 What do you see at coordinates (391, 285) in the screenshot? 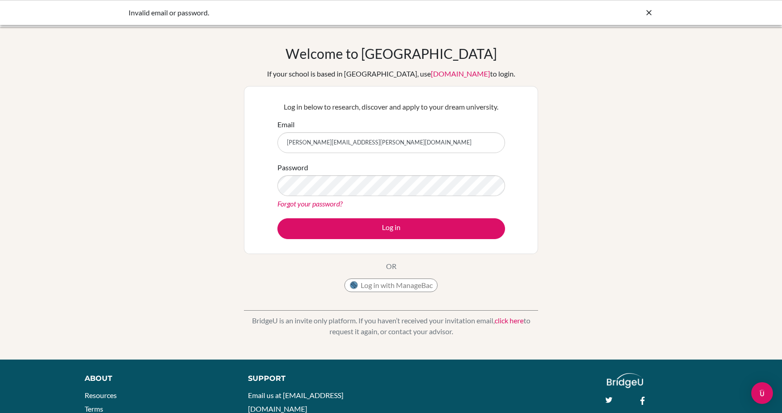
I see `button: Log in with ManageBac` at bounding box center [391, 285].